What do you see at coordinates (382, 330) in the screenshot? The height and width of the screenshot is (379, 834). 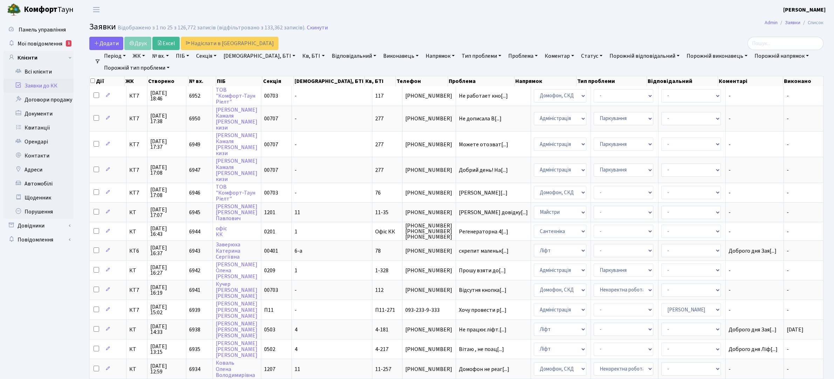 I see `span: 4-181` at bounding box center [382, 330].